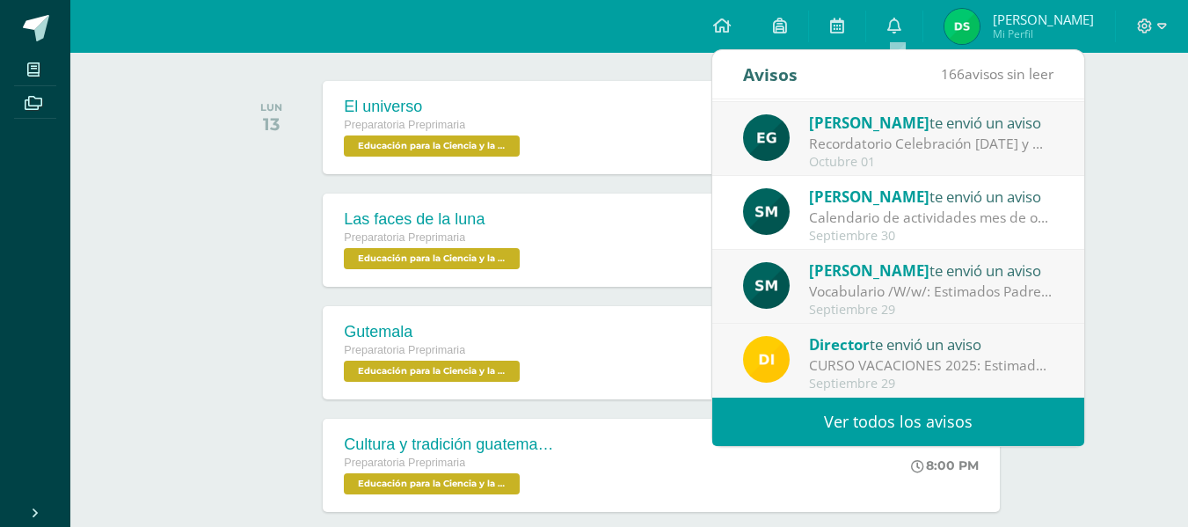 This screenshot has height=527, width=1188. I want to click on img: c89f29540b4323524ac71080a709b5e3.png, so click(766, 137).